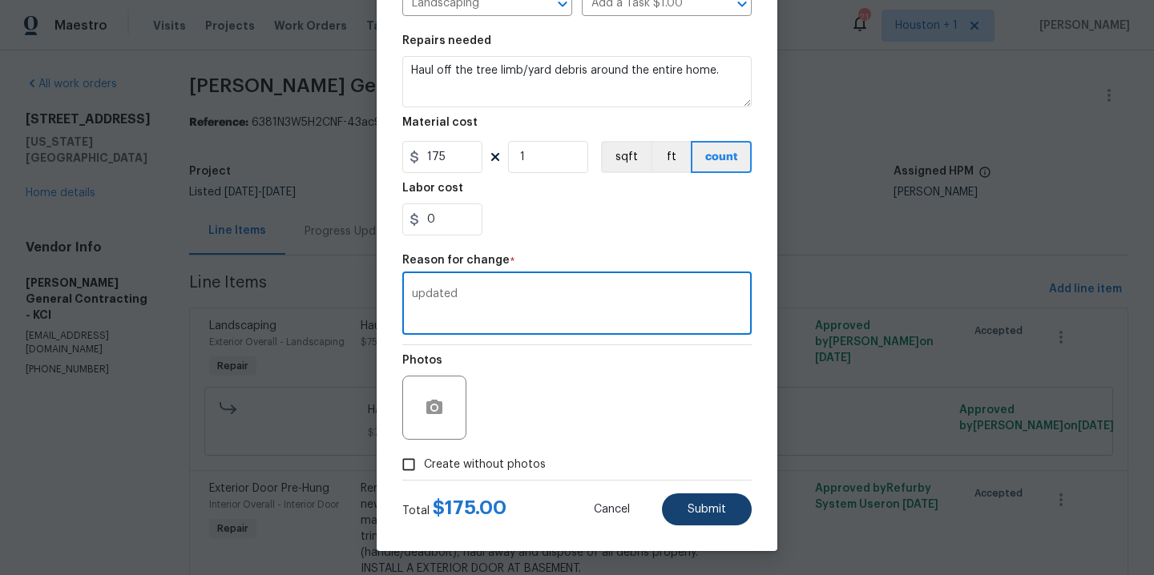  Describe the element at coordinates (454, 510) in the screenshot. I see `div: Total` at that location.